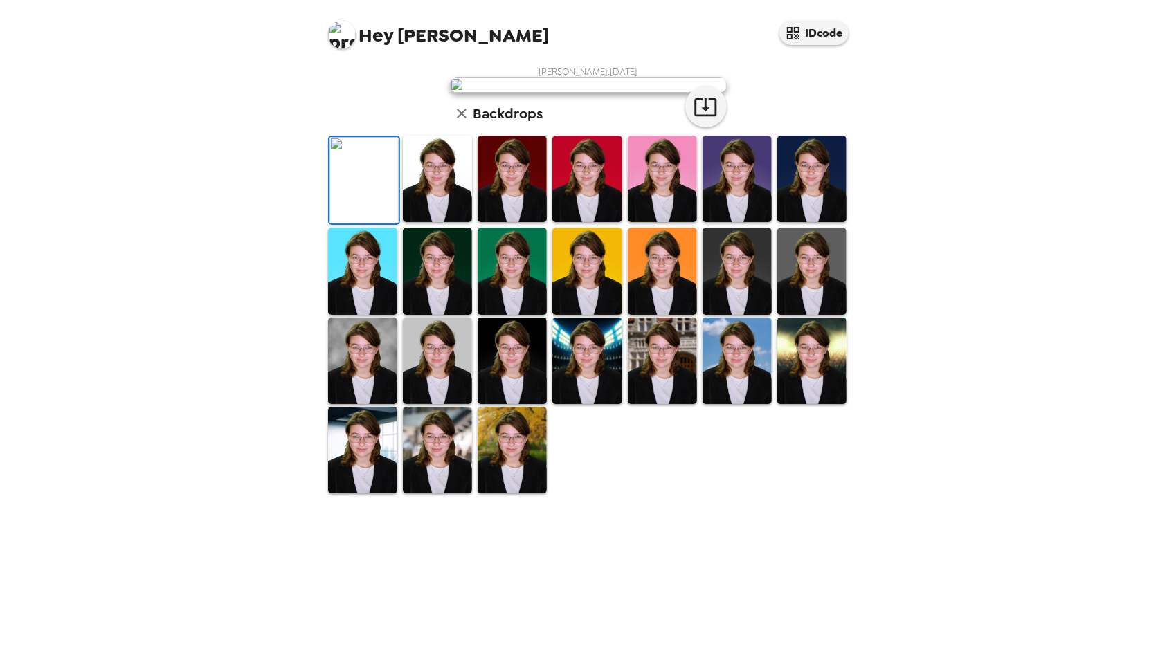 This screenshot has height=651, width=1176. I want to click on img: Original, so click(364, 180).